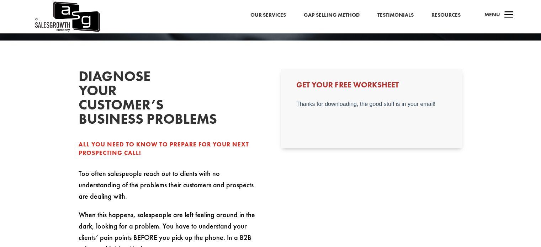 The height and width of the screenshot is (247, 541). What do you see at coordinates (332, 15) in the screenshot?
I see `a: Gap Selling Method` at bounding box center [332, 15].